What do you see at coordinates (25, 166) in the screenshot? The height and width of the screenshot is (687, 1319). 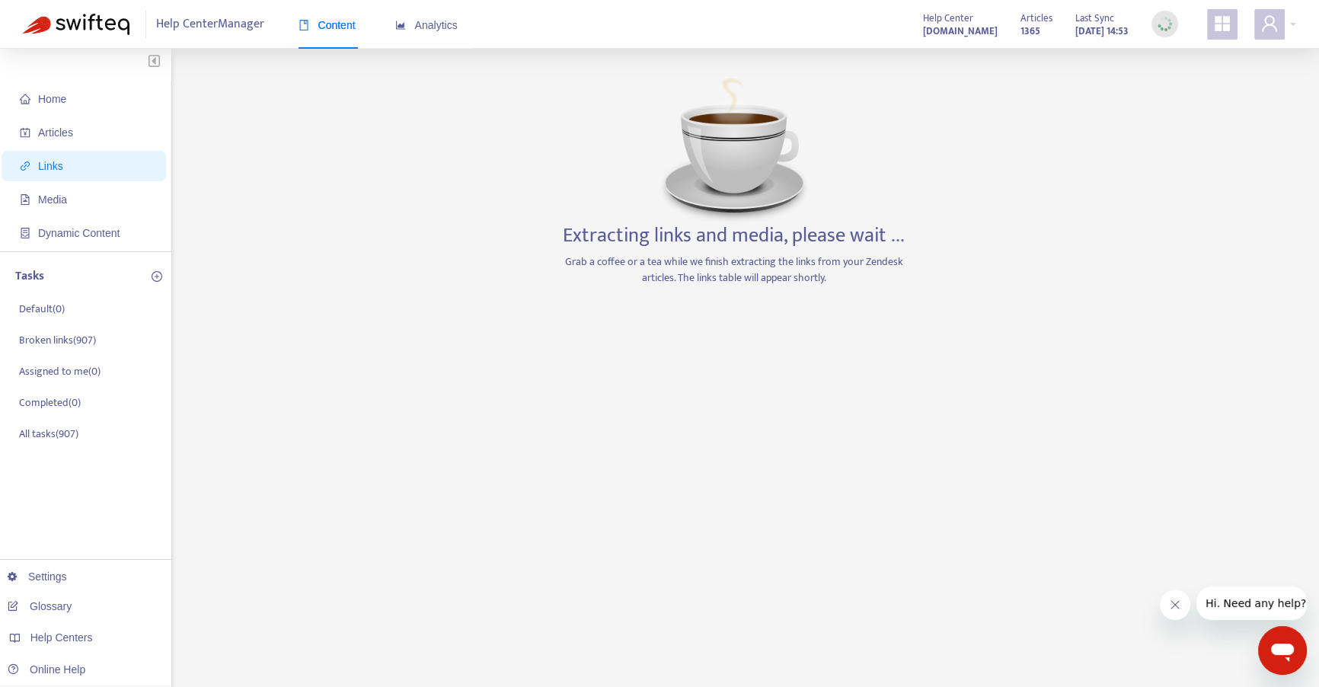 I see `span: link` at bounding box center [25, 166].